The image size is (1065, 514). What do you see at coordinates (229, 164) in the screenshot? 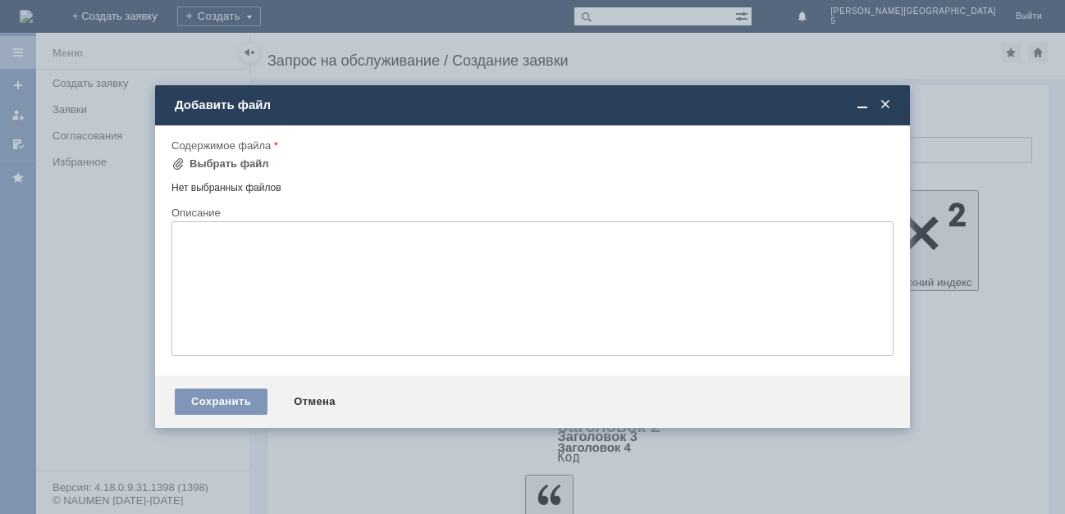
I see `div: Выбрать файл` at bounding box center [229, 164].